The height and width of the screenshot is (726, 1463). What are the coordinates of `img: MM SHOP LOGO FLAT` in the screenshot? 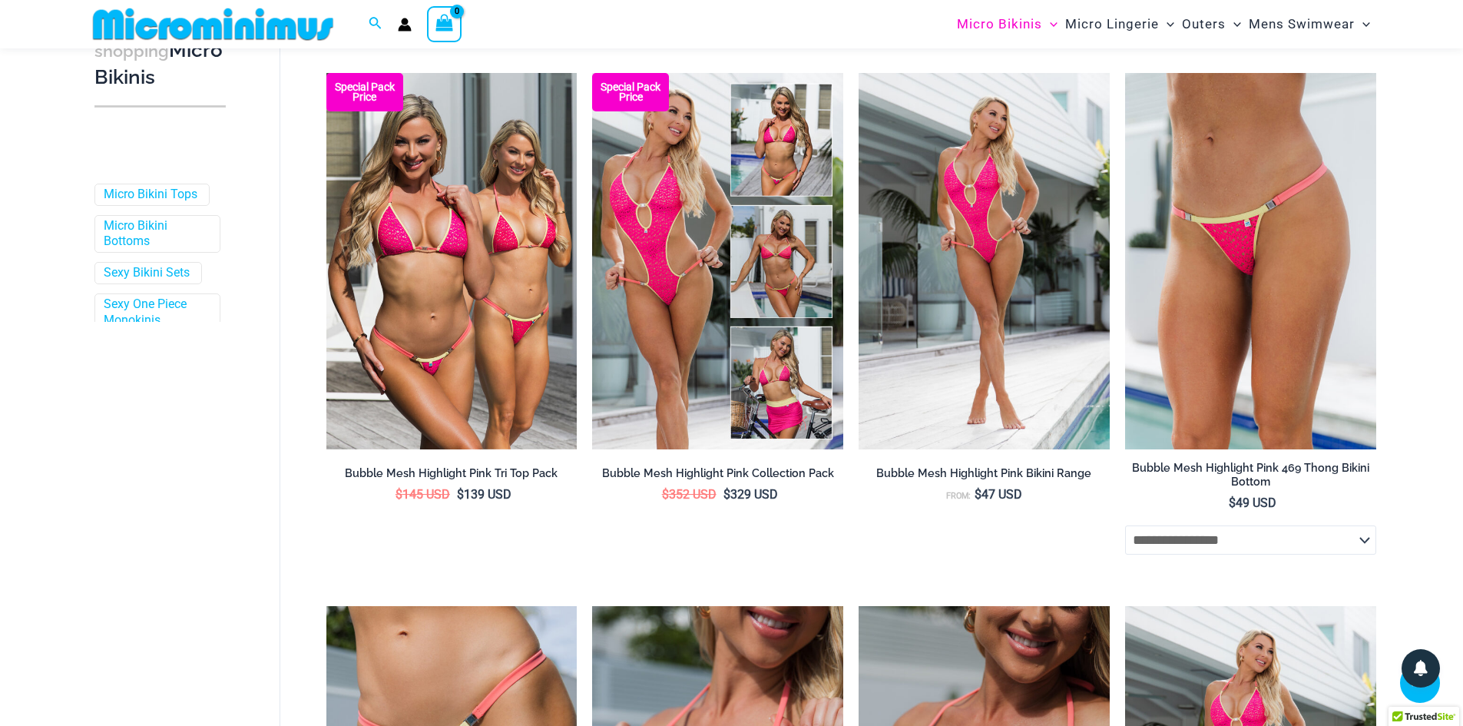 It's located at (213, 24).